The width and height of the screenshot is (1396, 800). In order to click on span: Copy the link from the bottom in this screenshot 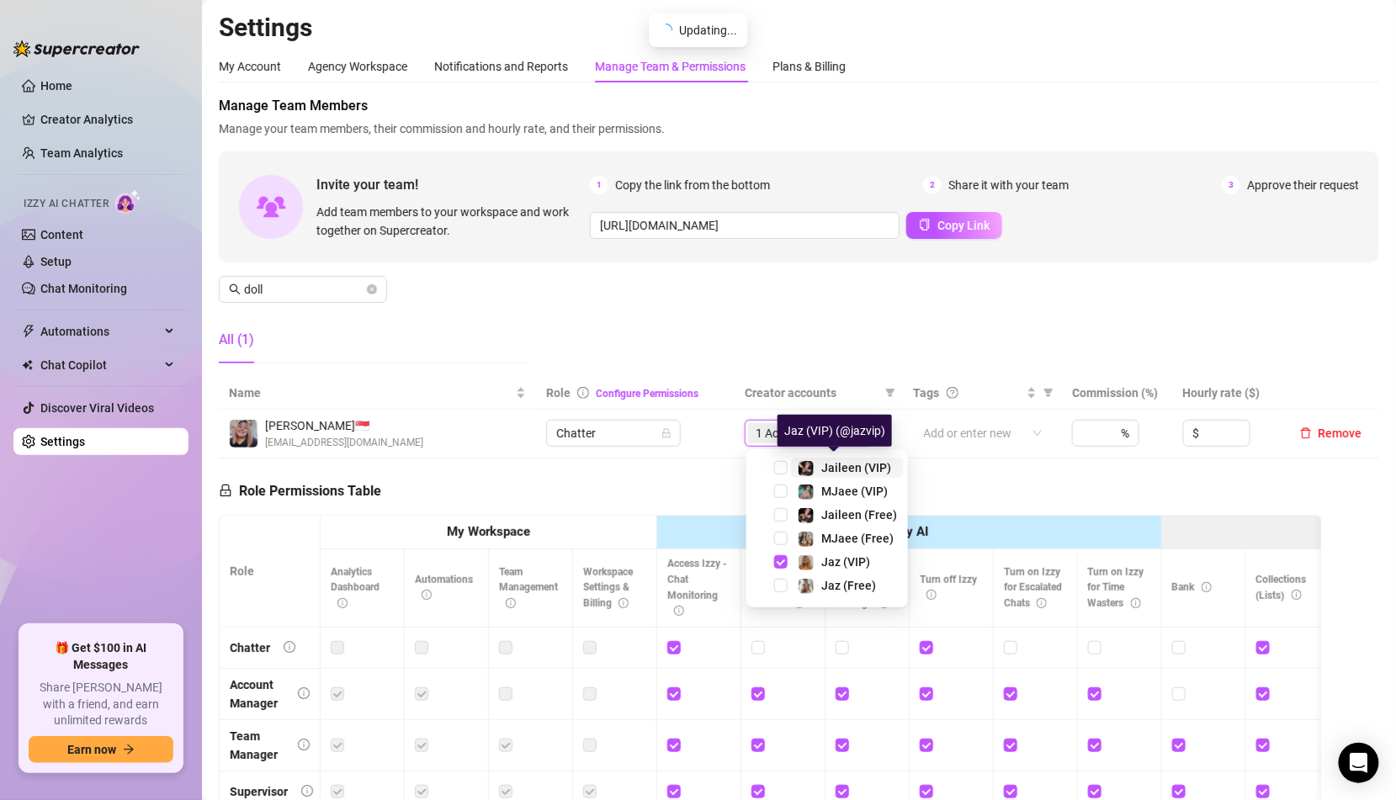, I will do `click(692, 185)`.